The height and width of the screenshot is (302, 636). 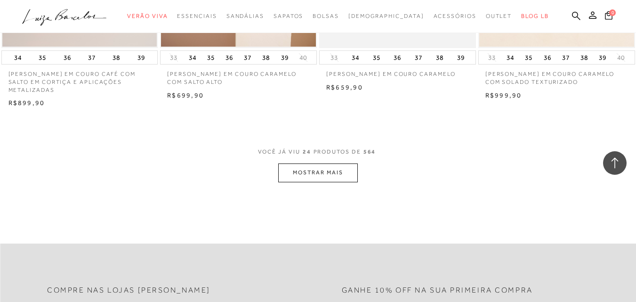 I want to click on span: Bolsas, so click(x=326, y=16).